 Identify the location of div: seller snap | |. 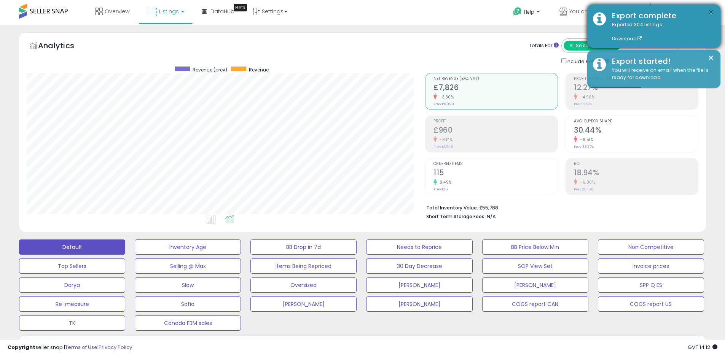
(70, 348).